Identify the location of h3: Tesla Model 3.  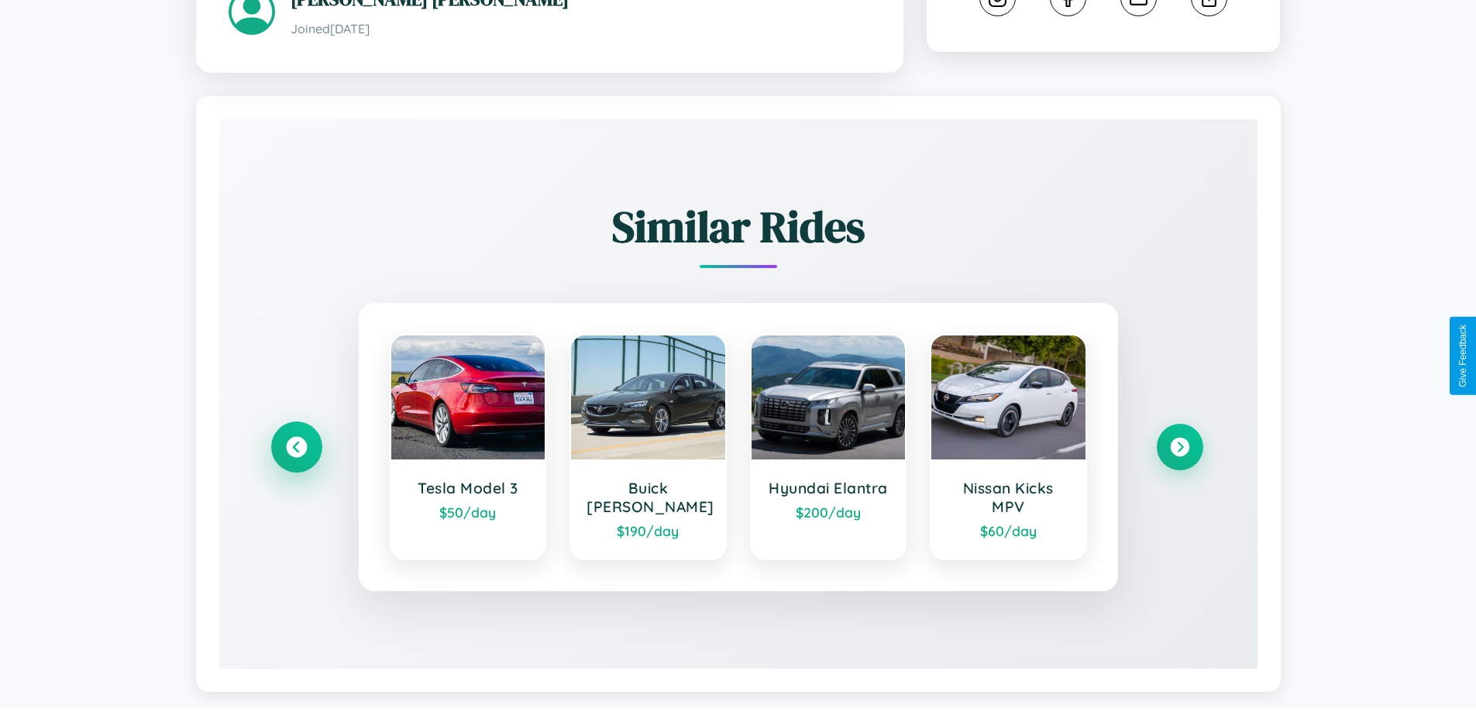
(468, 488).